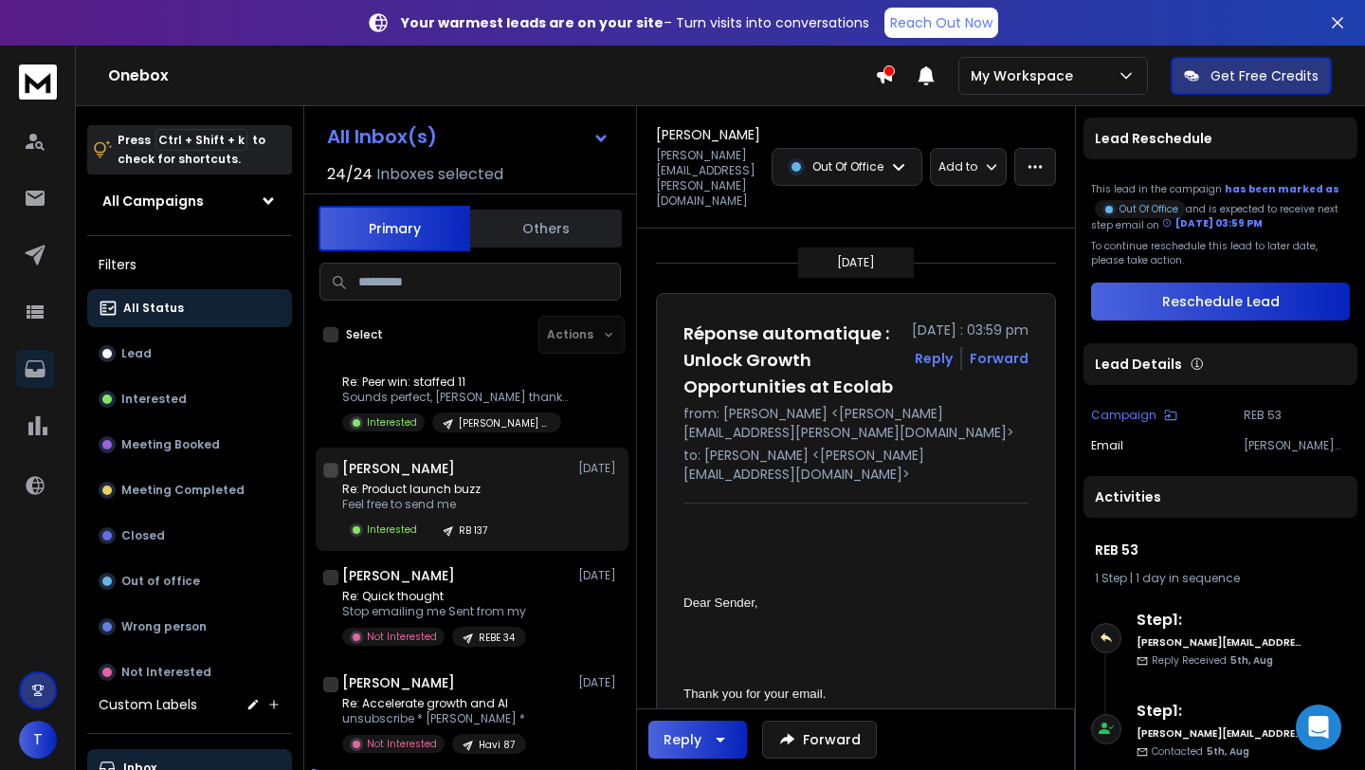  What do you see at coordinates (941, 23) in the screenshot?
I see `p: Reach Out Now` at bounding box center [941, 23].